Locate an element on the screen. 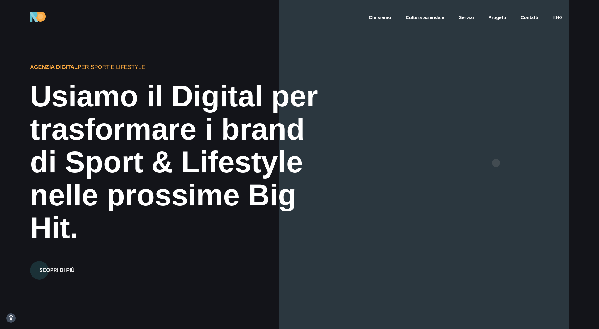 The height and width of the screenshot is (329, 599). div: per Sport e Lifestyle is located at coordinates (142, 67).